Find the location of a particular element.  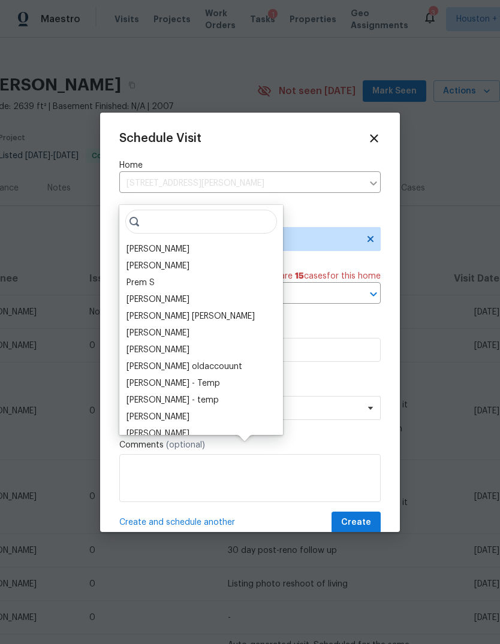

span: Create and schedule another is located at coordinates (177, 522).